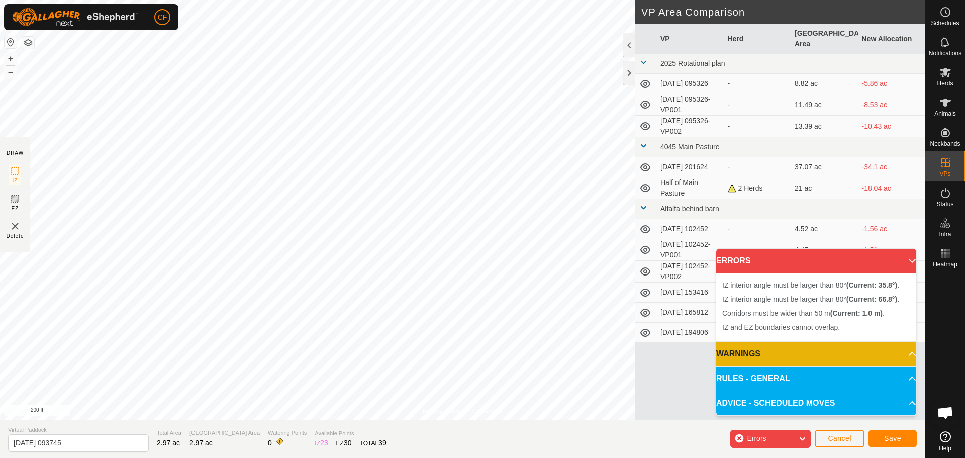  I want to click on a: Privacy Policy, so click(441, 411).